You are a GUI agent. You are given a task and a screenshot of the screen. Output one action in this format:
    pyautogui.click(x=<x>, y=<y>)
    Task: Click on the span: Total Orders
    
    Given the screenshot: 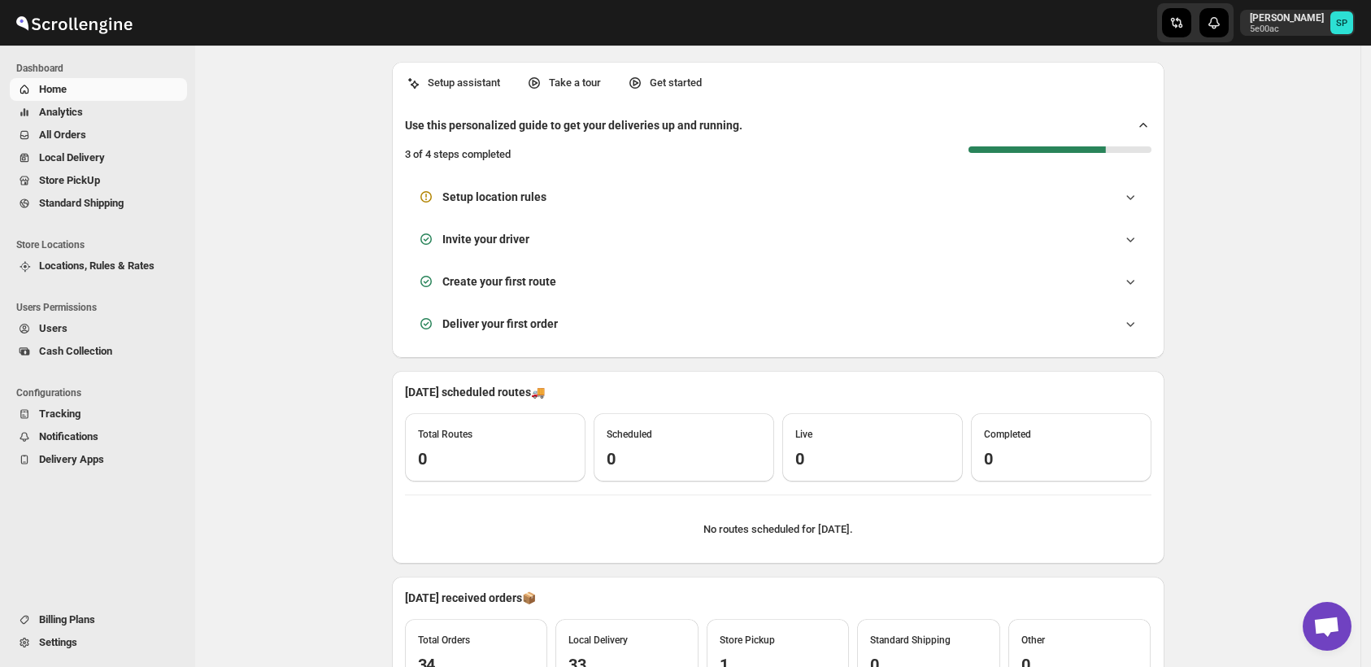 What is the action you would take?
    pyautogui.click(x=444, y=640)
    